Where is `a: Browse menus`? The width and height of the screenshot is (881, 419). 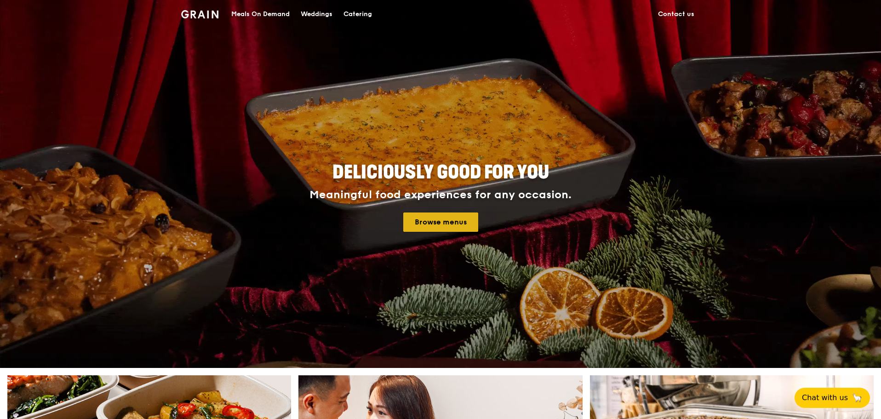 a: Browse menus is located at coordinates (440, 222).